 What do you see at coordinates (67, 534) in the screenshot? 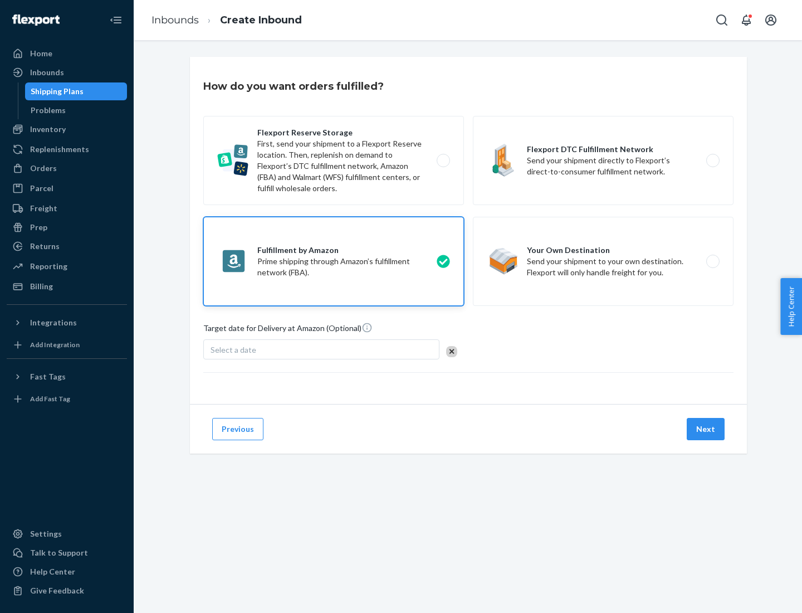
I see `a: Settings` at bounding box center [67, 534].